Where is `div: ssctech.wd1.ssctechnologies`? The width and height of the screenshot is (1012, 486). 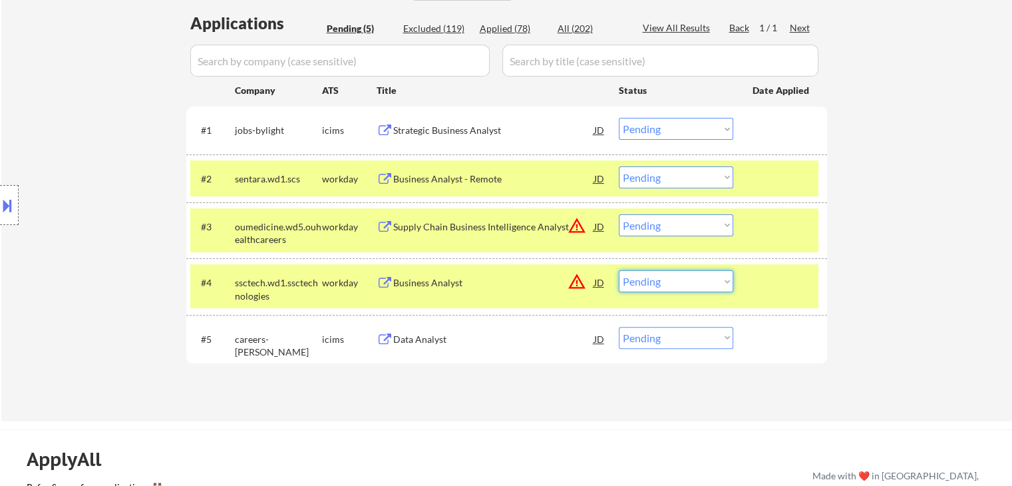
div: ssctech.wd1.ssctechnologies is located at coordinates (278, 289).